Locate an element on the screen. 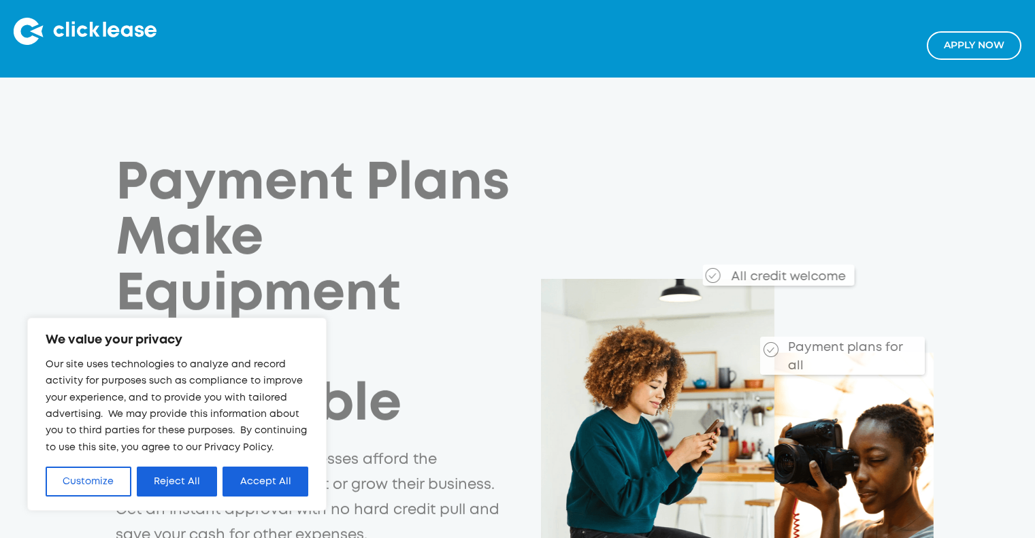 The height and width of the screenshot is (538, 1035). a: Apply NOw is located at coordinates (973, 45).